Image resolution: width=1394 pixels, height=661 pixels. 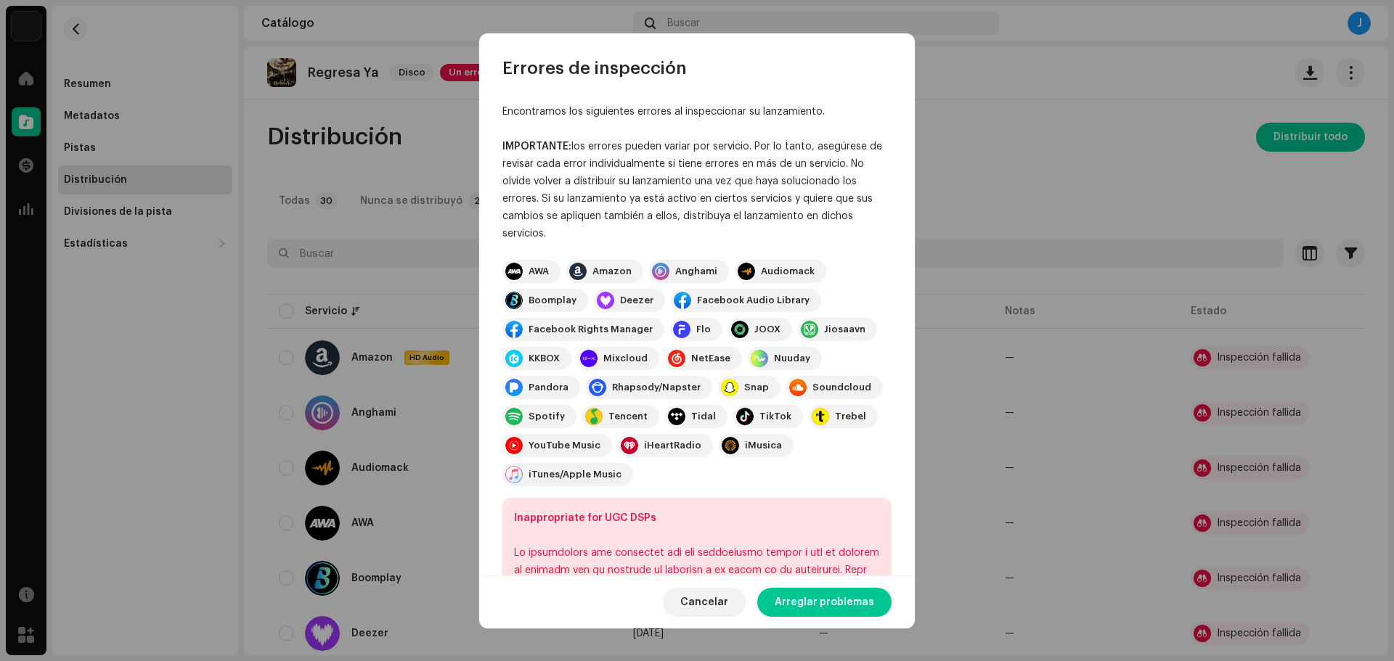 What do you see at coordinates (612, 271) in the screenshot?
I see `div: Amazon` at bounding box center [612, 271].